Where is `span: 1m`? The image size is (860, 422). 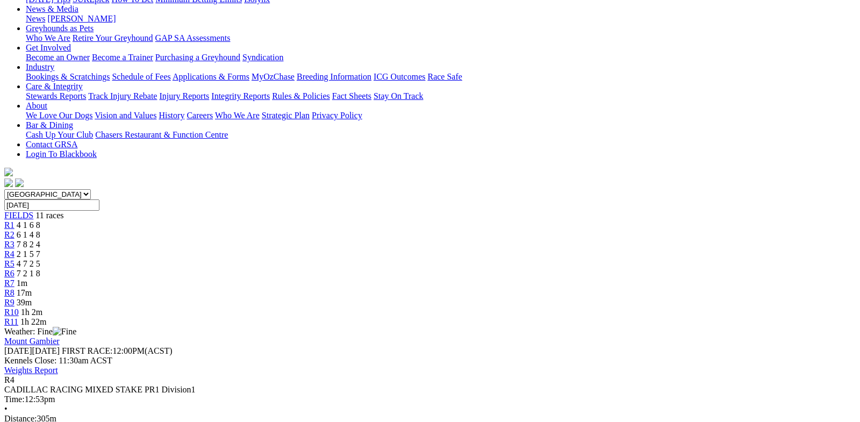
span: 1m is located at coordinates (22, 283).